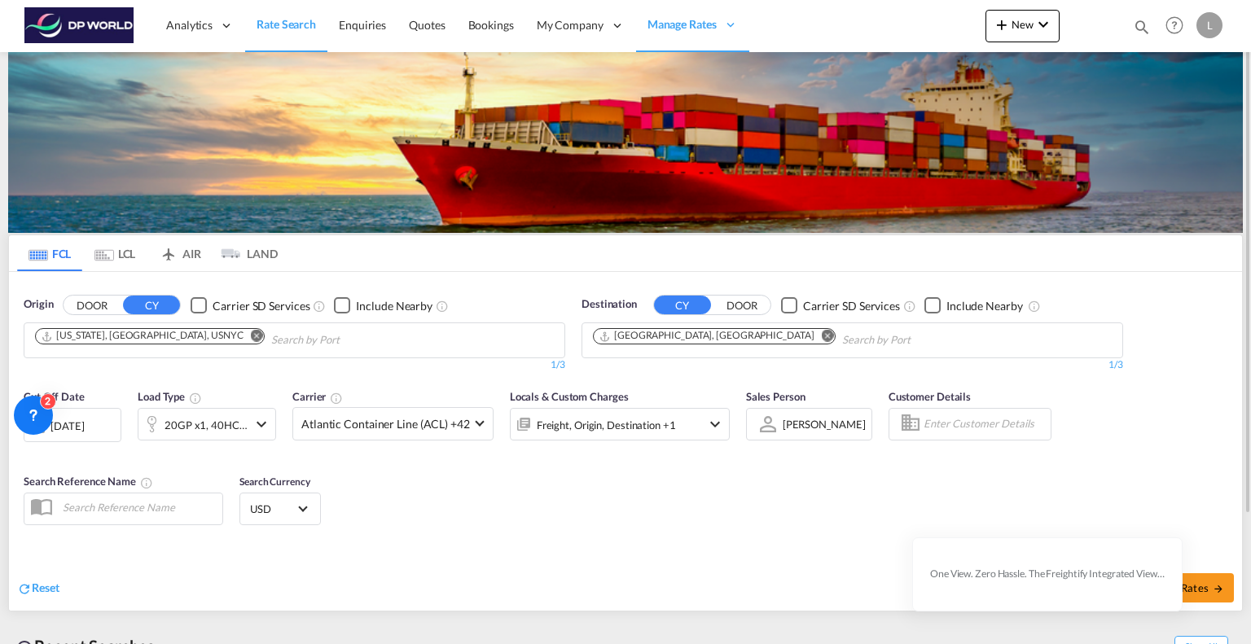  I want to click on span: USD, so click(273, 509).